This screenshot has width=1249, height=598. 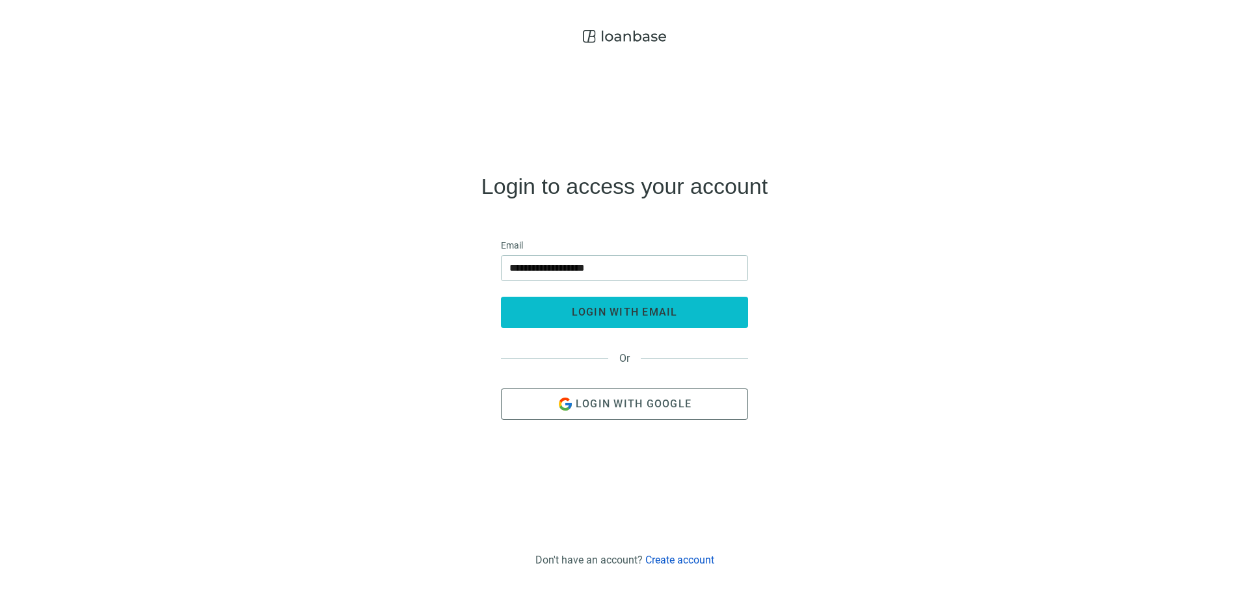 I want to click on button: login with email, so click(x=625, y=312).